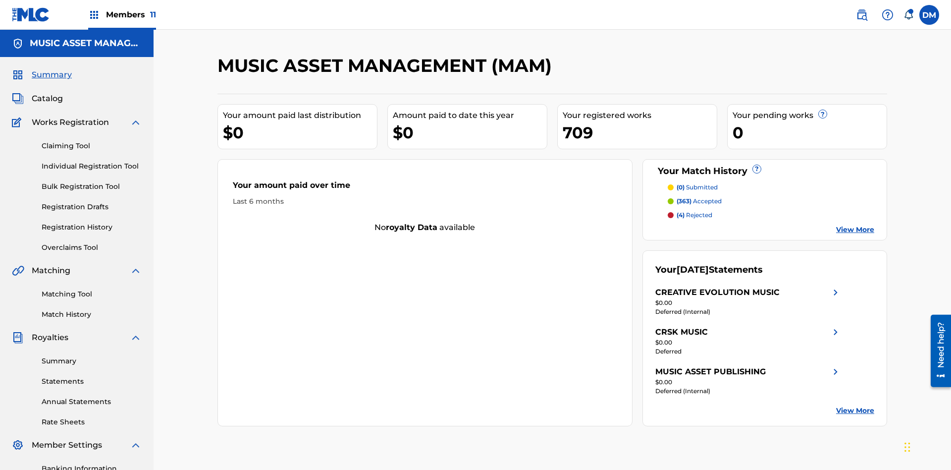 The width and height of the screenshot is (951, 470). I want to click on img: help, so click(888, 15).